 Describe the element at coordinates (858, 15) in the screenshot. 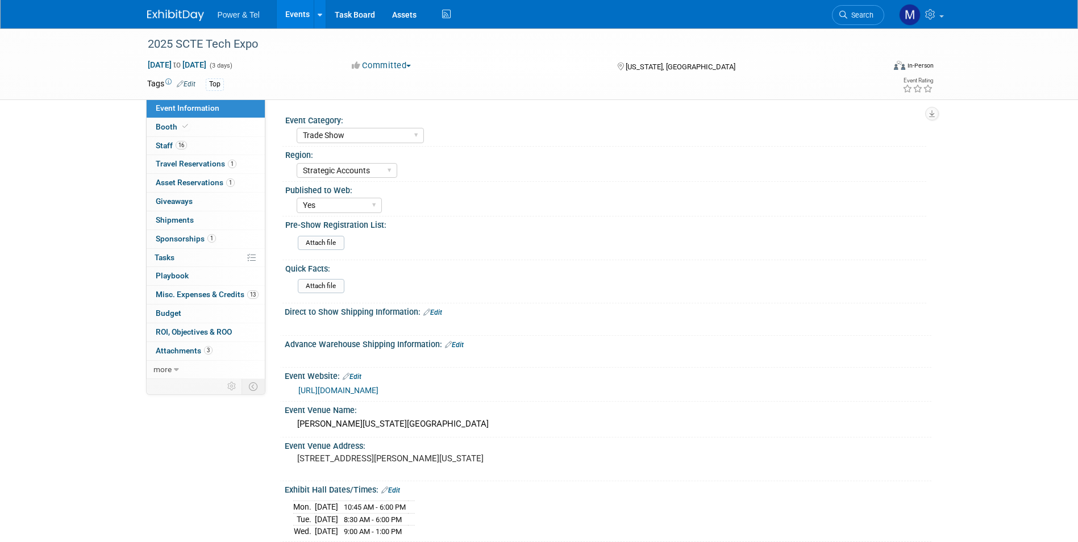

I see `a: Search` at that location.